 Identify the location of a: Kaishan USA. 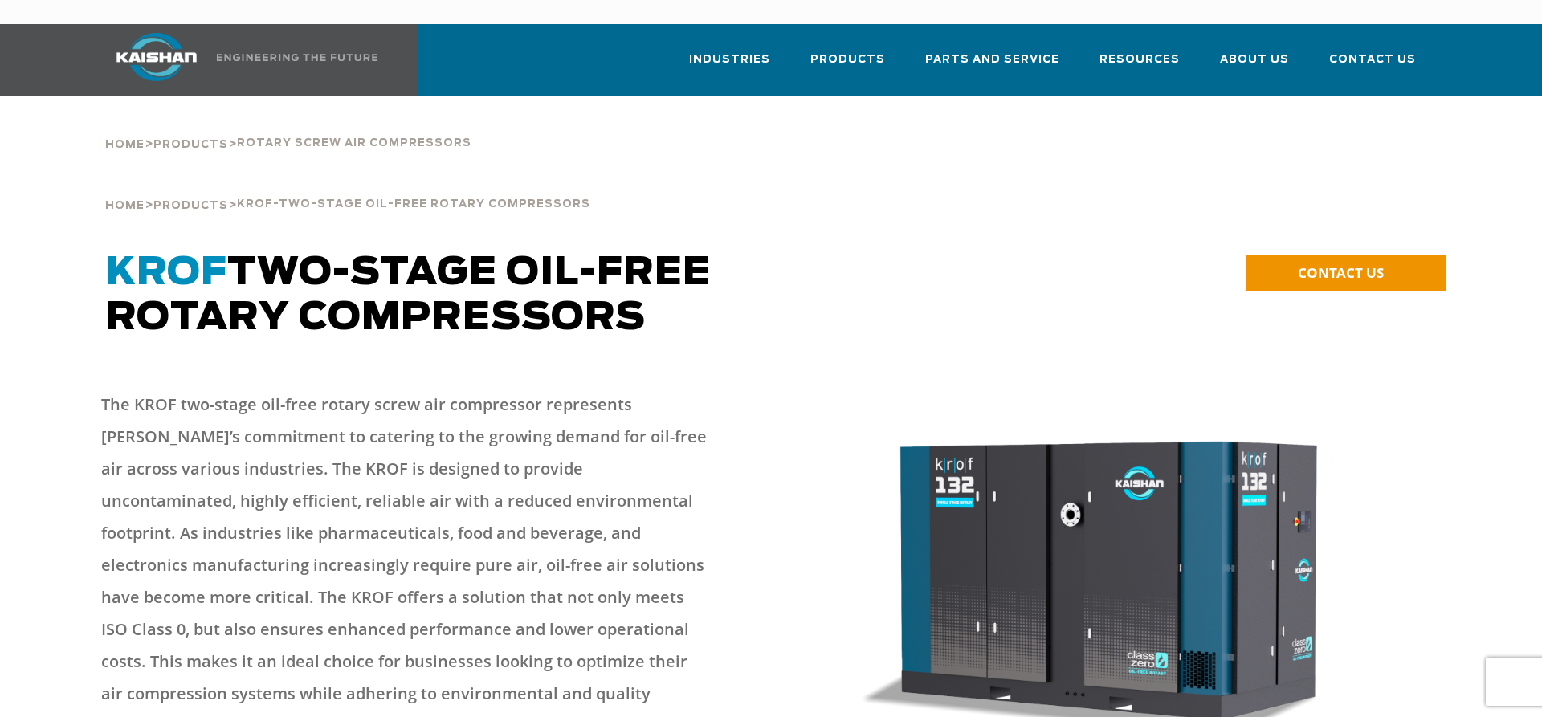
(239, 60).